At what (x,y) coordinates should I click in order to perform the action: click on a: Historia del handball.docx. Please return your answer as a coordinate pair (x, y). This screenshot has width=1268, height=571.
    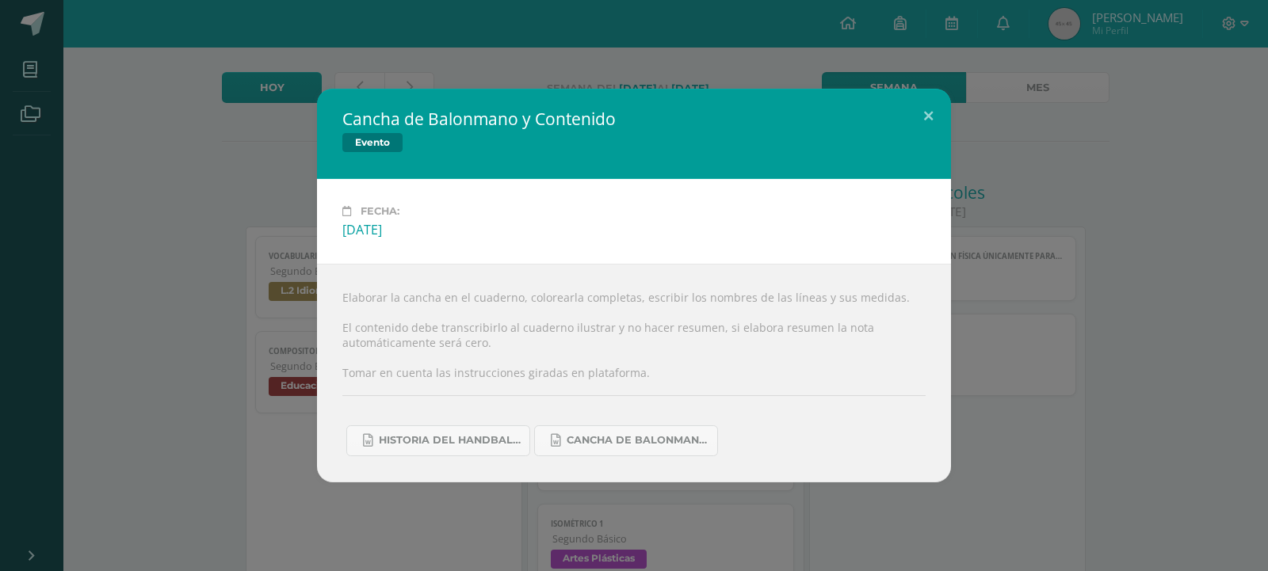
    Looking at the image, I should click on (438, 441).